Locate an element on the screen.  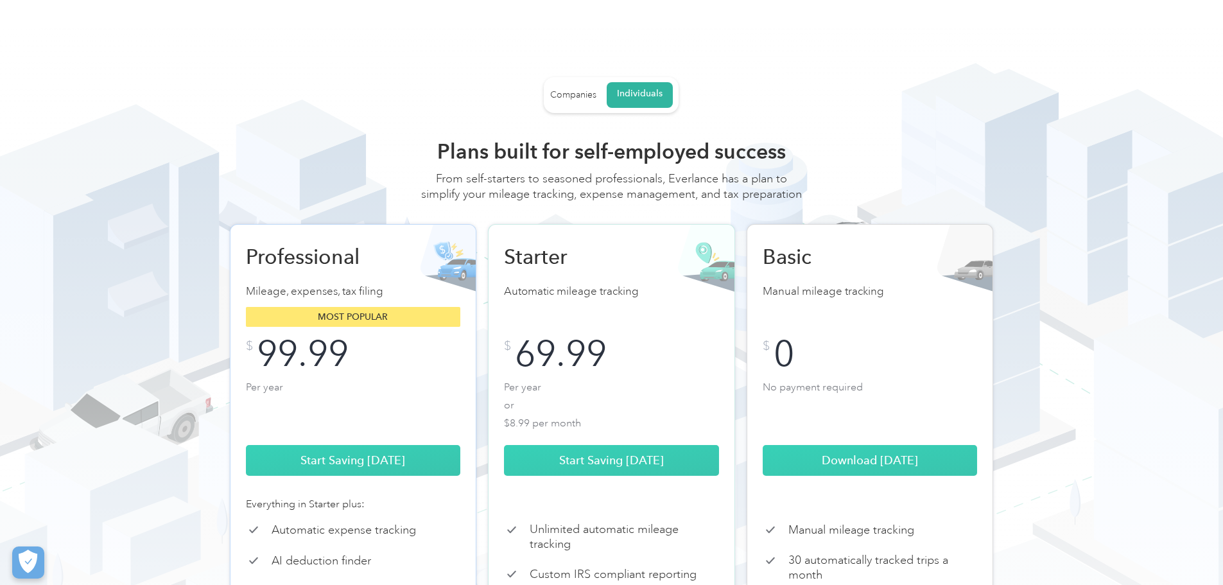
p: Unlimited automatic mileage tracking is located at coordinates (624, 536).